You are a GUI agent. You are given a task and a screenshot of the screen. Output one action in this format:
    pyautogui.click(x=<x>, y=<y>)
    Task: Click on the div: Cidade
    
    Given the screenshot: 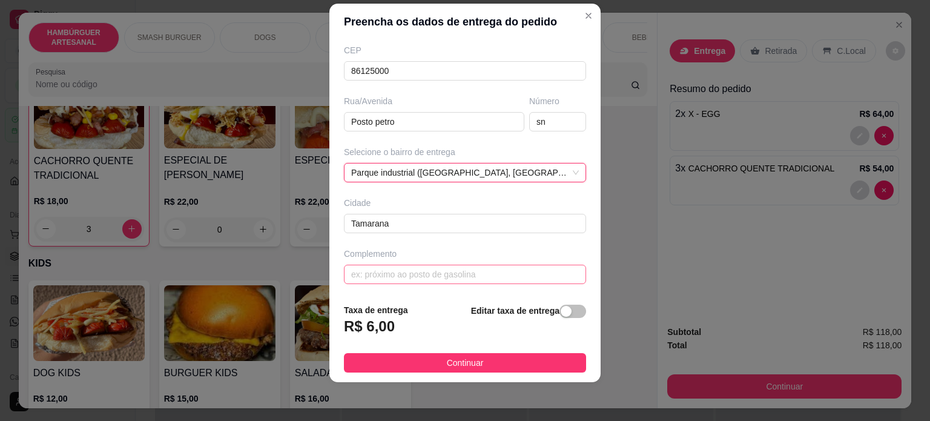 What is the action you would take?
    pyautogui.click(x=465, y=203)
    